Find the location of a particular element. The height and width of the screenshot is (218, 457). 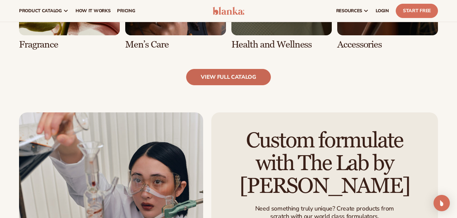

p: Need something truly unique? Create products from is located at coordinates (324, 209).